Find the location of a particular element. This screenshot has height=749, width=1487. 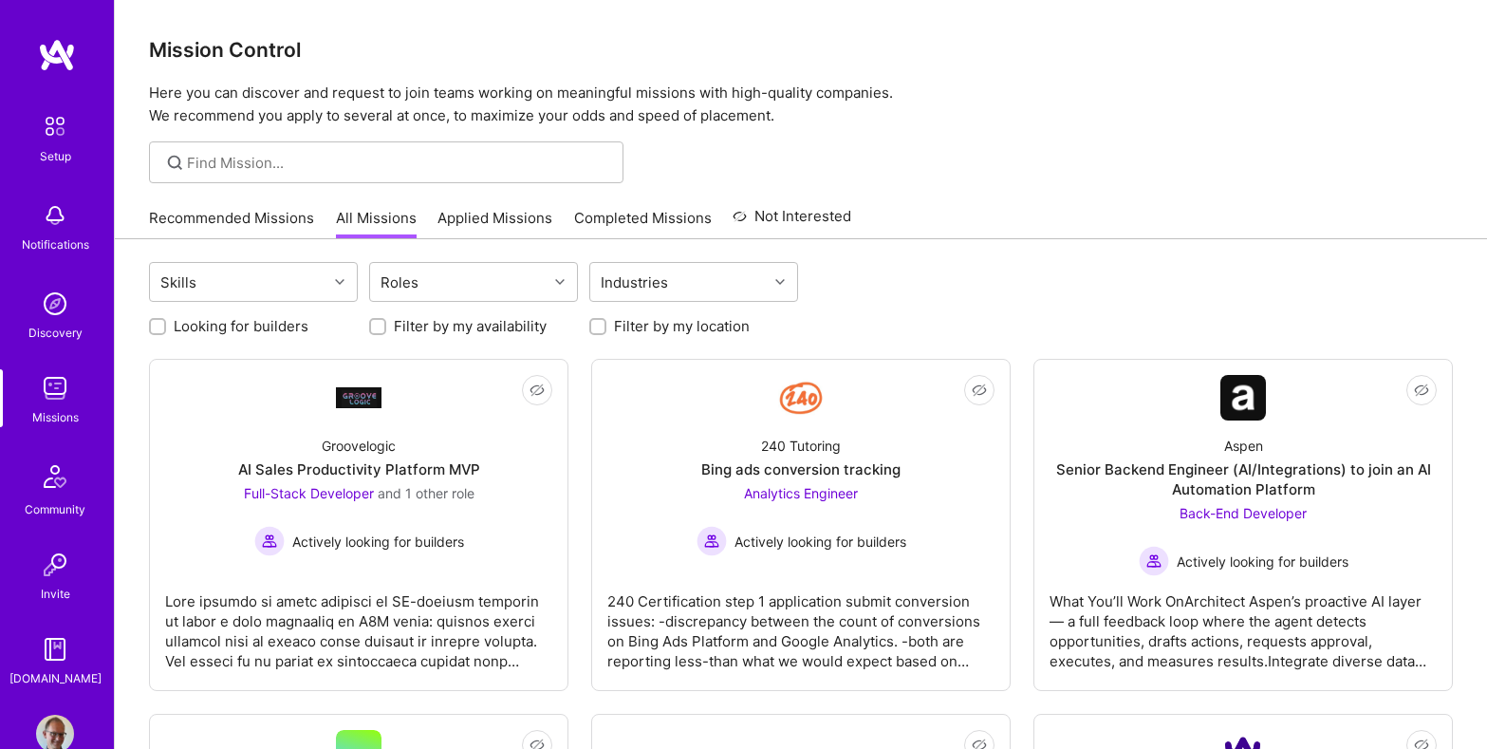

a: Company LogoGroovelogicAI Sales Productivity Platform MVPFull-Stack Developer and 1 other roleAct... is located at coordinates (359, 525).